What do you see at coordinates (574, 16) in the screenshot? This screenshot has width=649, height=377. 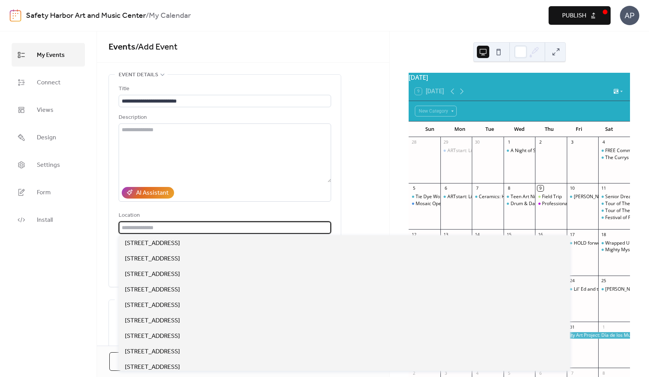 I see `span: Publish` at bounding box center [574, 16].